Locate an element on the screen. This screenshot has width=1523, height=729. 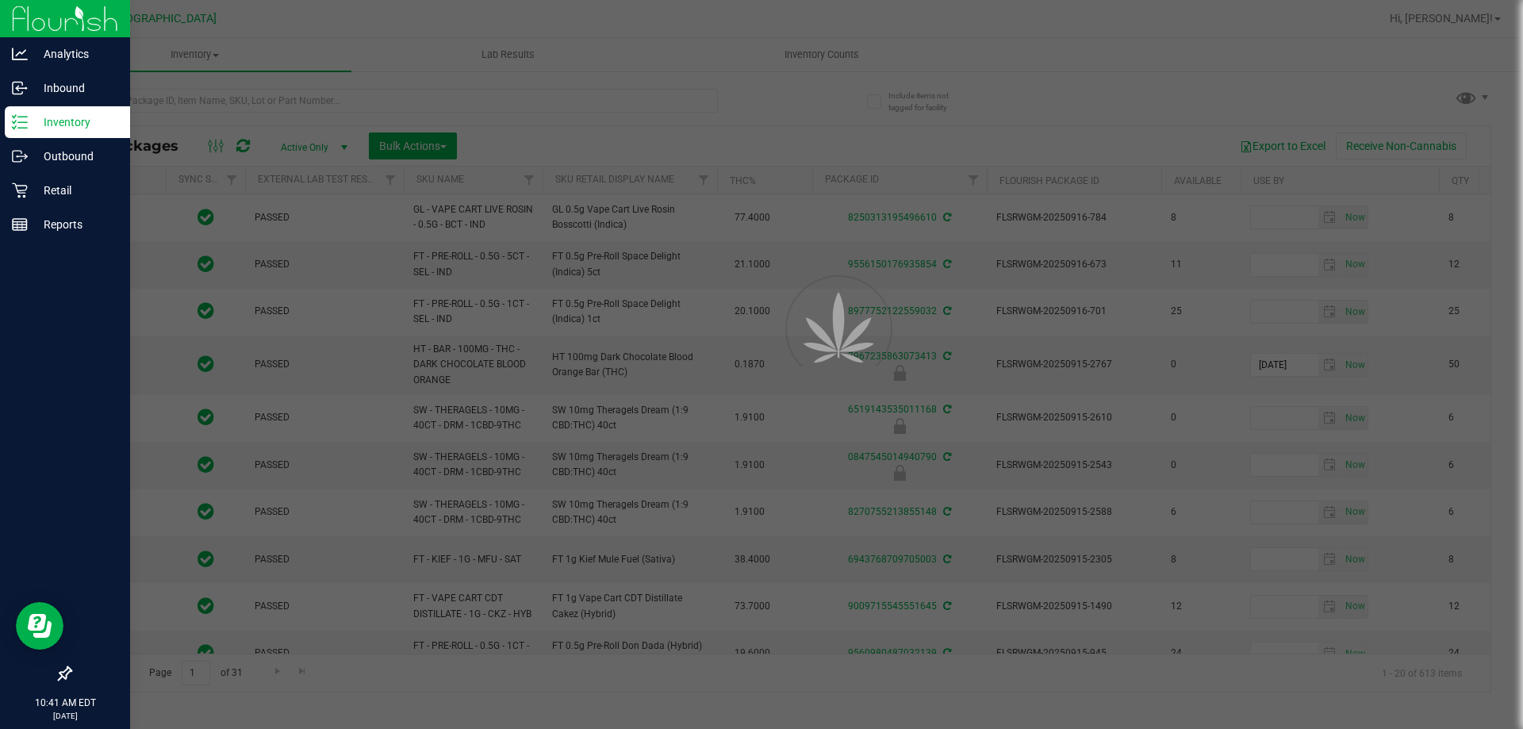
p: Inventory is located at coordinates (75, 122).